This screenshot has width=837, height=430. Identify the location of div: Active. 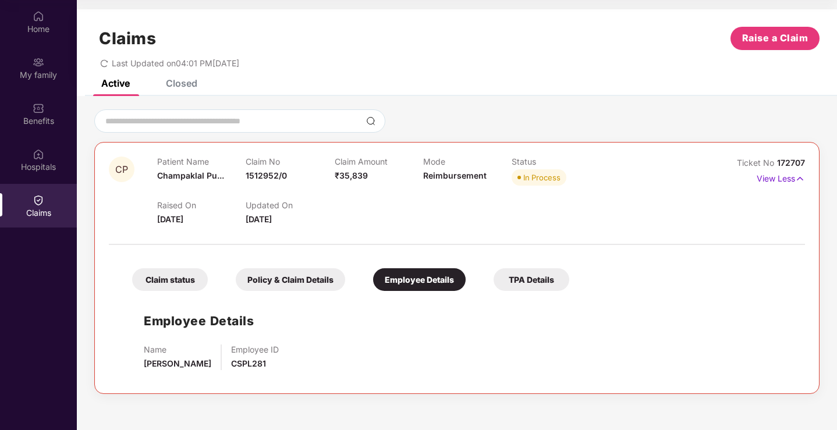
(115, 83).